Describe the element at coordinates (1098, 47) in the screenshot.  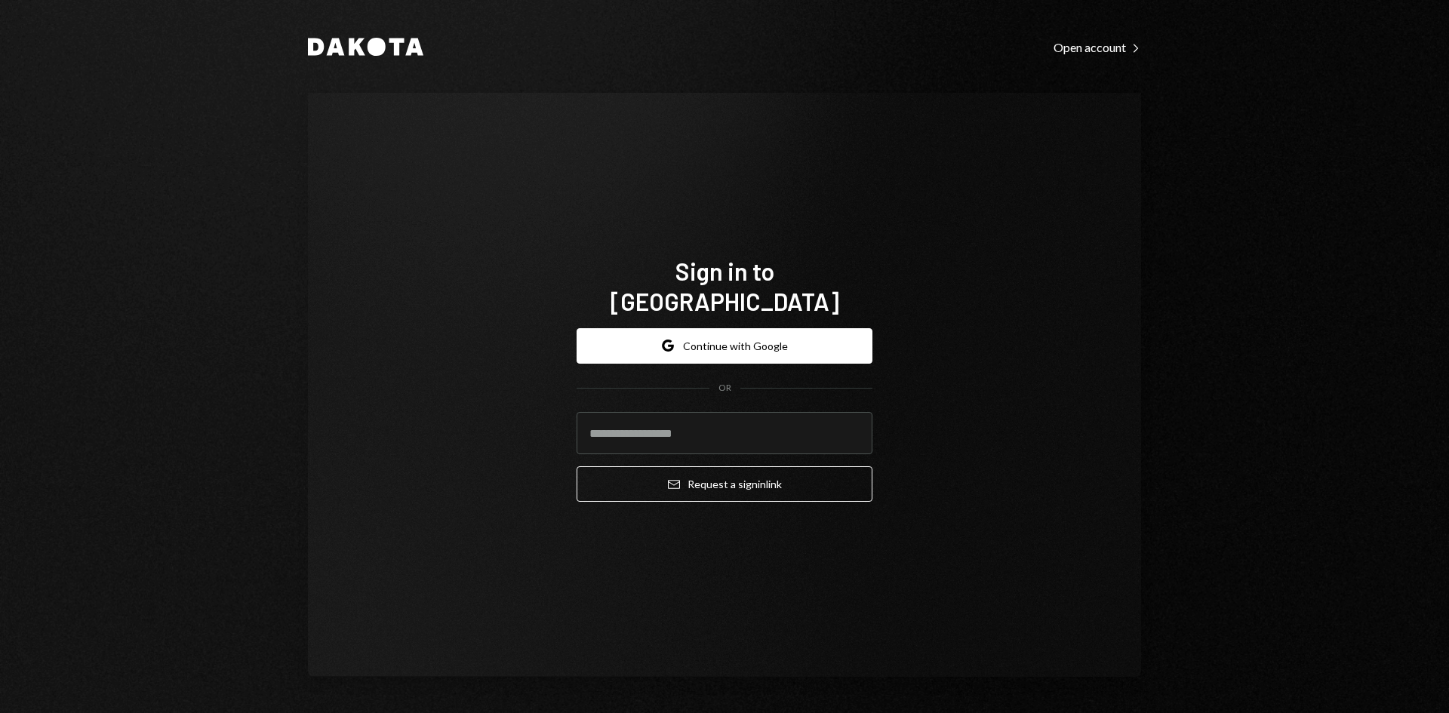
I see `a: Open account` at that location.